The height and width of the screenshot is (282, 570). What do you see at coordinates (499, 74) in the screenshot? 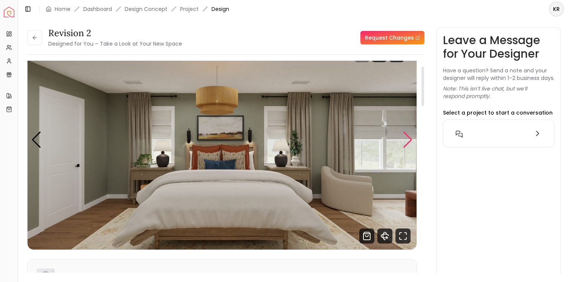
I see `p: Have a question? Send a note and your designer will reply within 1–2 business days.` at bounding box center [499, 74].